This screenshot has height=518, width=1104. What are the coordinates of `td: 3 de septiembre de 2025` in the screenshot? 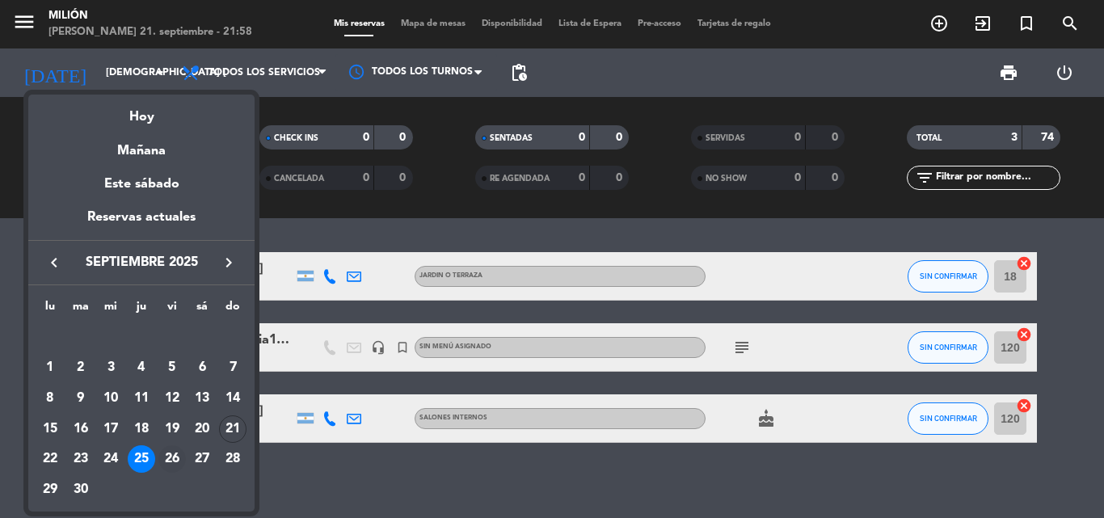 It's located at (111, 369).